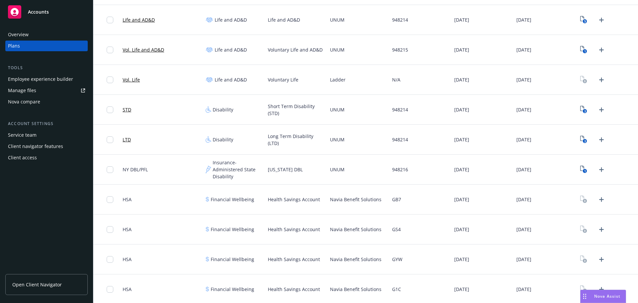  Describe the element at coordinates (47, 46) in the screenshot. I see `a: Plans` at that location.